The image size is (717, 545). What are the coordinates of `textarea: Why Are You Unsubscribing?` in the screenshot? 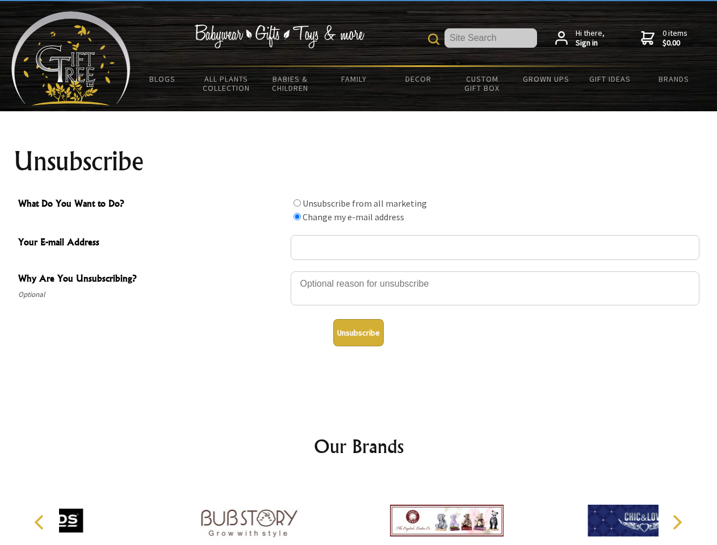 It's located at (495, 288).